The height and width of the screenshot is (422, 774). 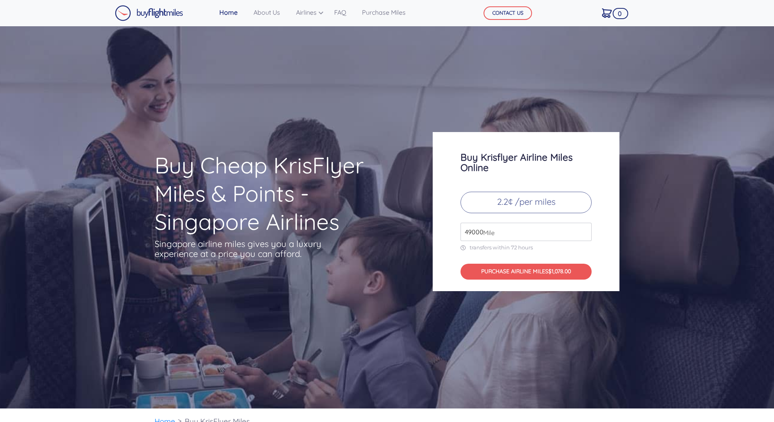 What do you see at coordinates (560, 271) in the screenshot?
I see `span: $1,078.00` at bounding box center [560, 271].